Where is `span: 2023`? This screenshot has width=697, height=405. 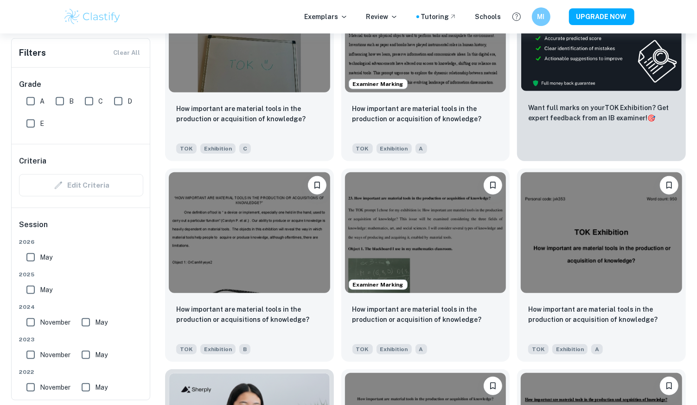
span: 2023 is located at coordinates (81, 339).